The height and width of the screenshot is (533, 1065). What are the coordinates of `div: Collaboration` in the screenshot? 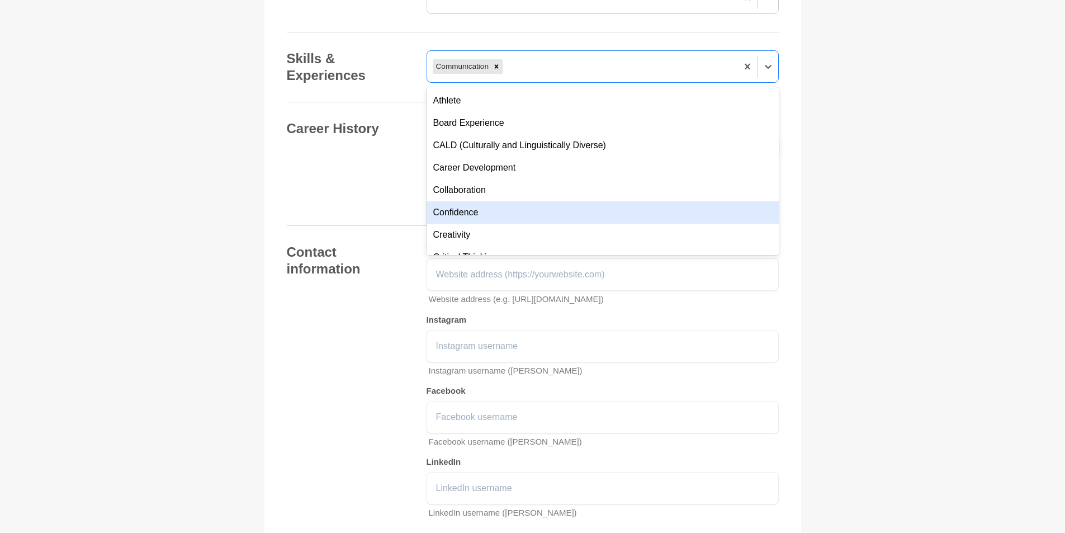 It's located at (603, 190).